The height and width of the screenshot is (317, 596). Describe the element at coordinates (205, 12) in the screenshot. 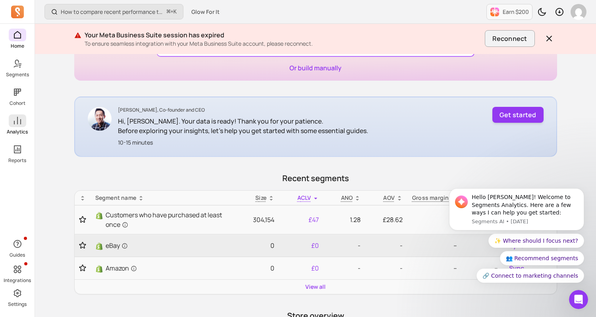

I see `button: Glow For It` at that location.